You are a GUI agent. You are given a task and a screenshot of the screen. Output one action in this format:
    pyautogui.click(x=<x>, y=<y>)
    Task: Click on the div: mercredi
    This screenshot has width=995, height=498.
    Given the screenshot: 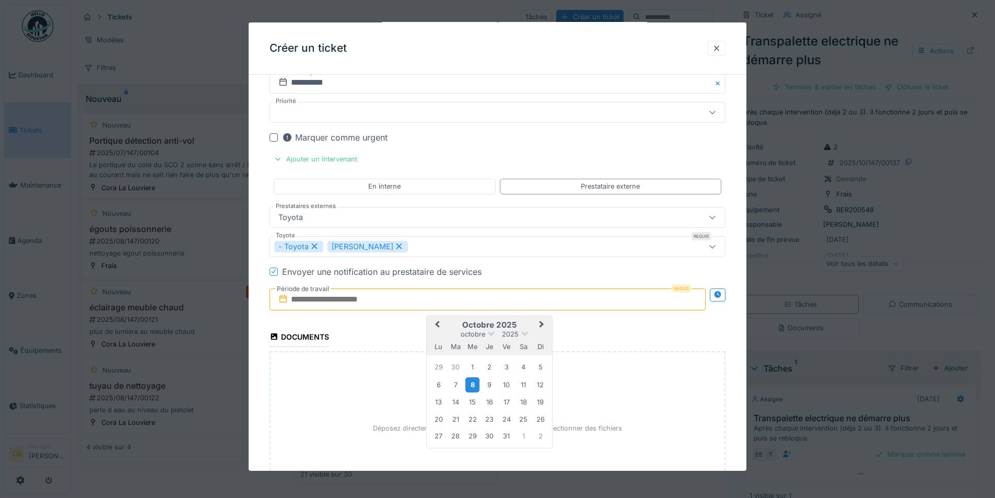 What is the action you would take?
    pyautogui.click(x=472, y=346)
    